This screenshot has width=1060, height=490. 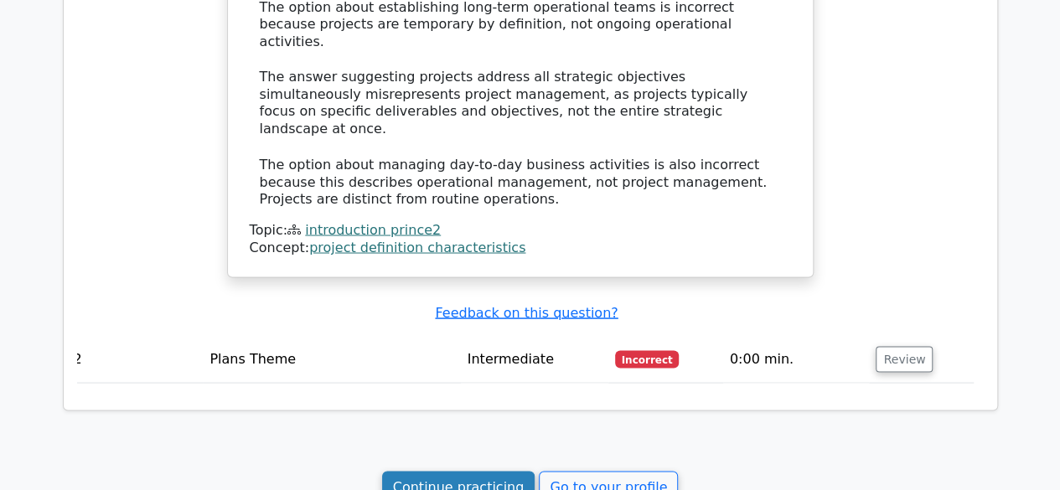 I want to click on td: Intermediate, so click(x=535, y=359).